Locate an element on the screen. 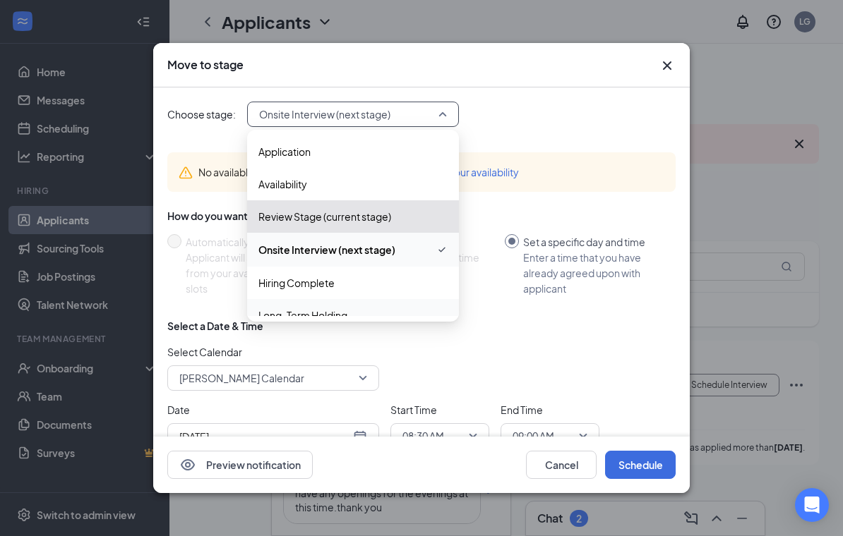  div: Applicant will select from your available time slots is located at coordinates (241, 273).